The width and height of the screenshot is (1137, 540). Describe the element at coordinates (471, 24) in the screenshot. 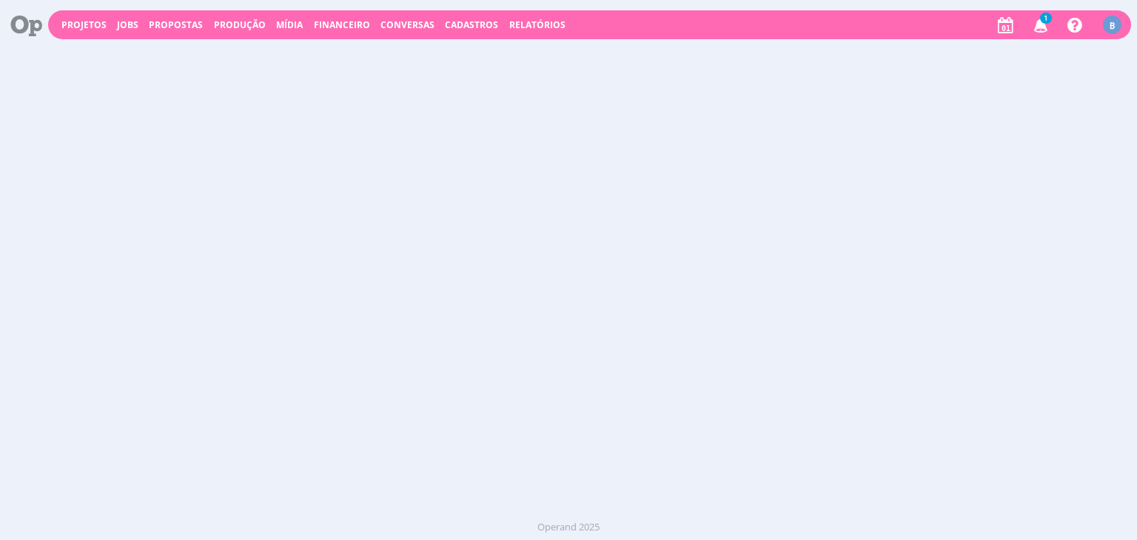

I see `span: Cadastros` at that location.